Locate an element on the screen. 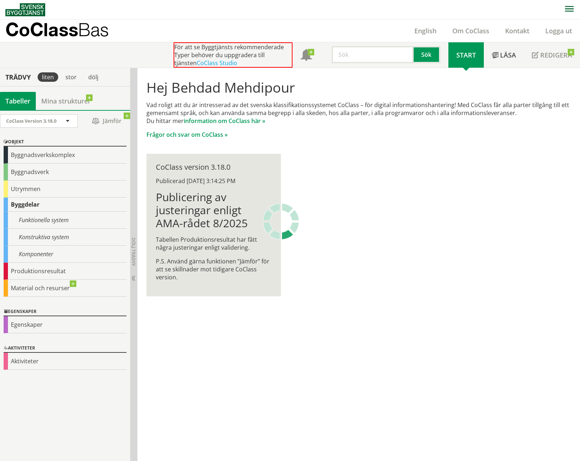 The image size is (580, 461). div: Utrymmen is located at coordinates (65, 189).